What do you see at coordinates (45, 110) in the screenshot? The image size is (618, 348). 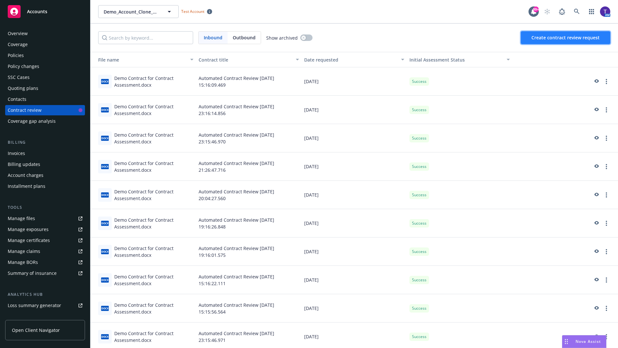 I see `a: Contract review` at bounding box center [45, 110].